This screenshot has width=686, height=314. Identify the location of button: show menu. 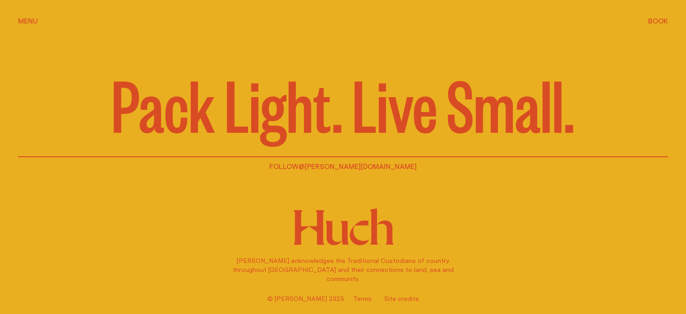
(28, 22).